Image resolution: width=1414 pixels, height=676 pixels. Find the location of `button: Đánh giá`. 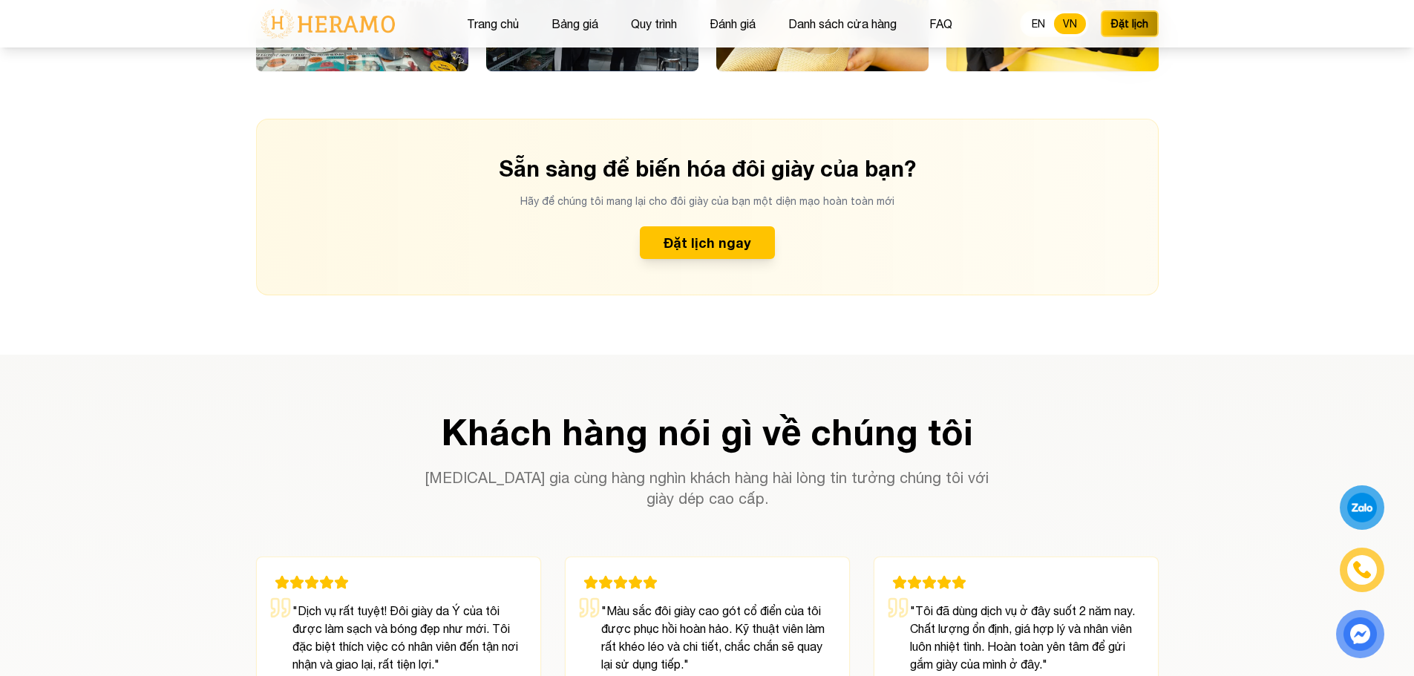

button: Đánh giá is located at coordinates (733, 24).